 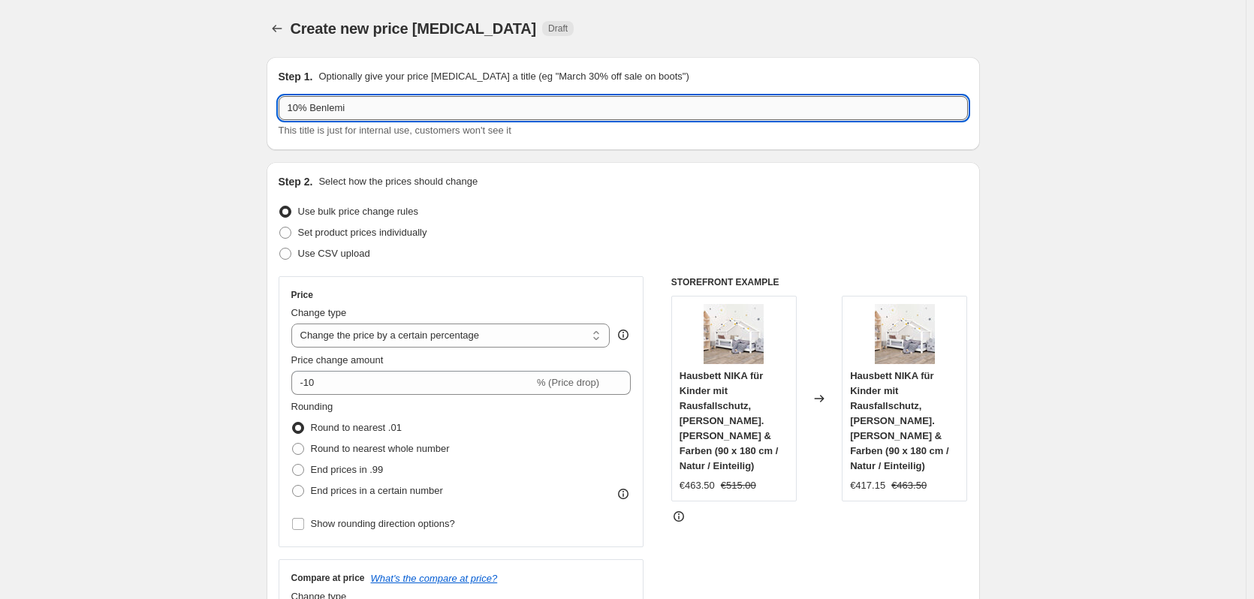 What do you see at coordinates (412, 383) in the screenshot?
I see `input: -15` at bounding box center [412, 383].